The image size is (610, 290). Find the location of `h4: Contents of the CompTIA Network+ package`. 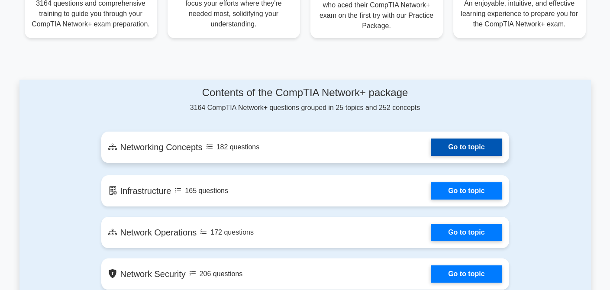

h4: Contents of the CompTIA Network+ package is located at coordinates (305, 93).